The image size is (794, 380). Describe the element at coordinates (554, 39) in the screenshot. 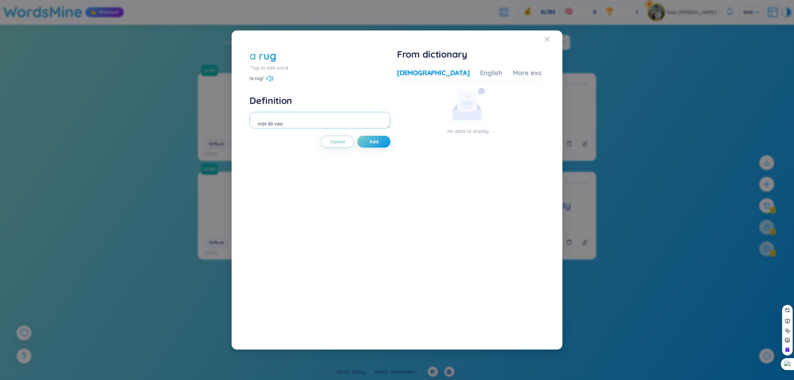

I see `button: Close` at that location.